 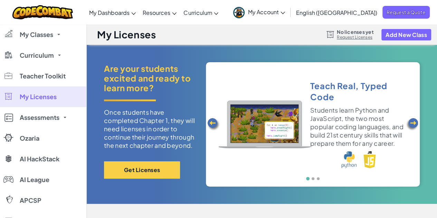 What do you see at coordinates (126, 35) in the screenshot?
I see `h1: My Licenses` at bounding box center [126, 35].